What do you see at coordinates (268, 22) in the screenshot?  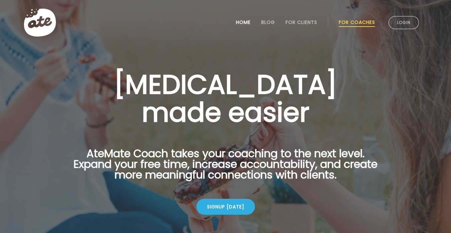 I see `a: Blog` at bounding box center [268, 22].